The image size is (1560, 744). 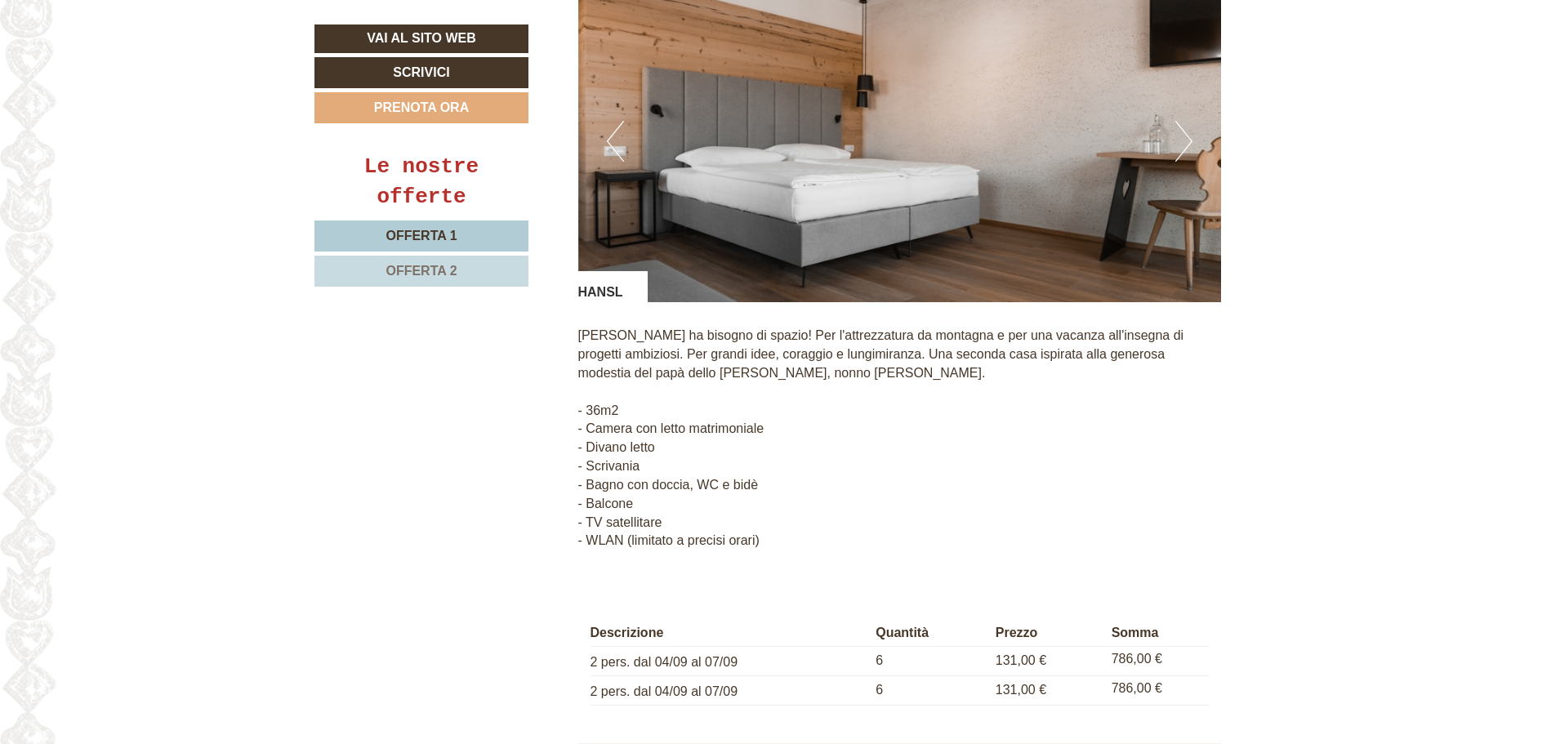 I want to click on div: martedì, so click(x=321, y=26).